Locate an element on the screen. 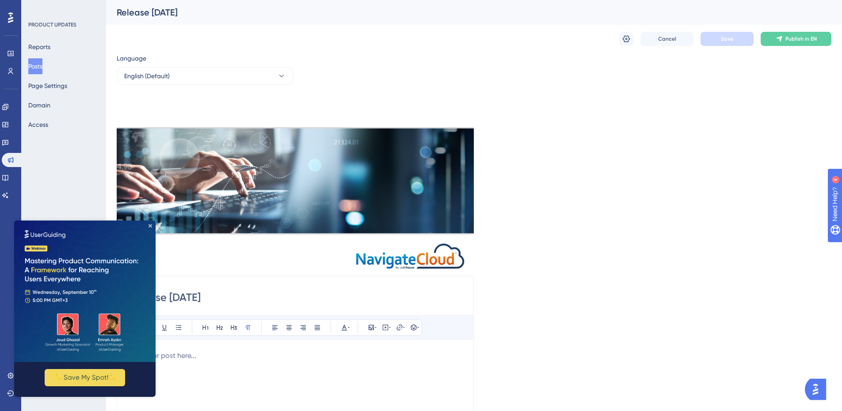 The image size is (842, 411). span: Language is located at coordinates (131, 58).